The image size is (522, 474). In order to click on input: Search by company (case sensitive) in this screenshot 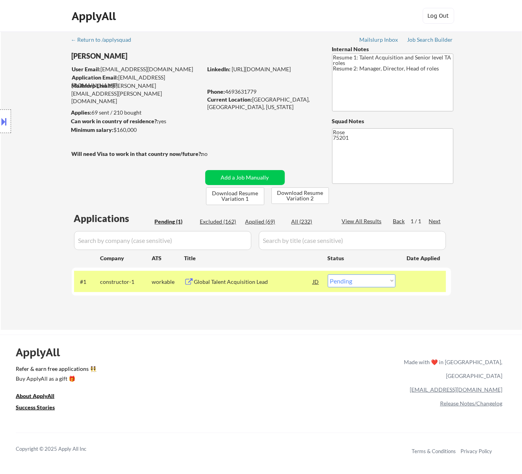, I will do `click(163, 241)`.